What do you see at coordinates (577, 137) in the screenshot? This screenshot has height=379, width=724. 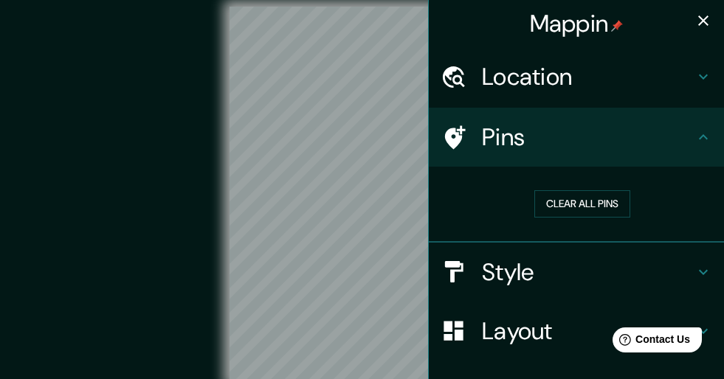 I see `div: Pins` at bounding box center [577, 137].